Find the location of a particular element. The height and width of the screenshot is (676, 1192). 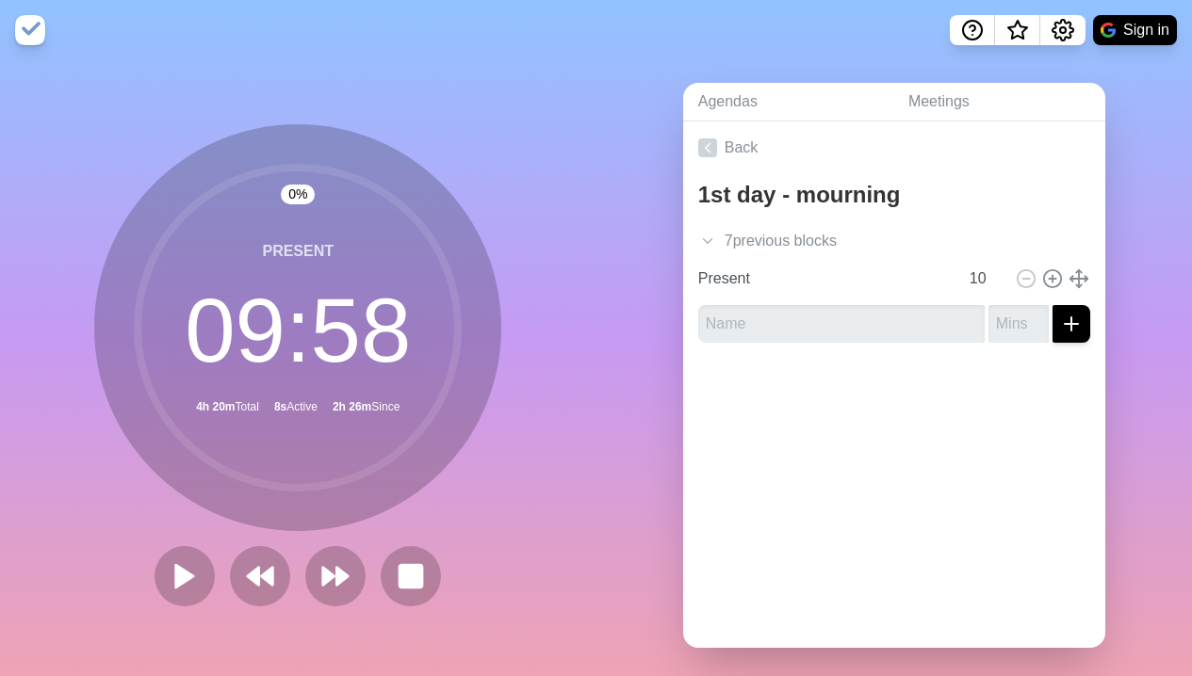

a: Meetings is located at coordinates (998, 102).